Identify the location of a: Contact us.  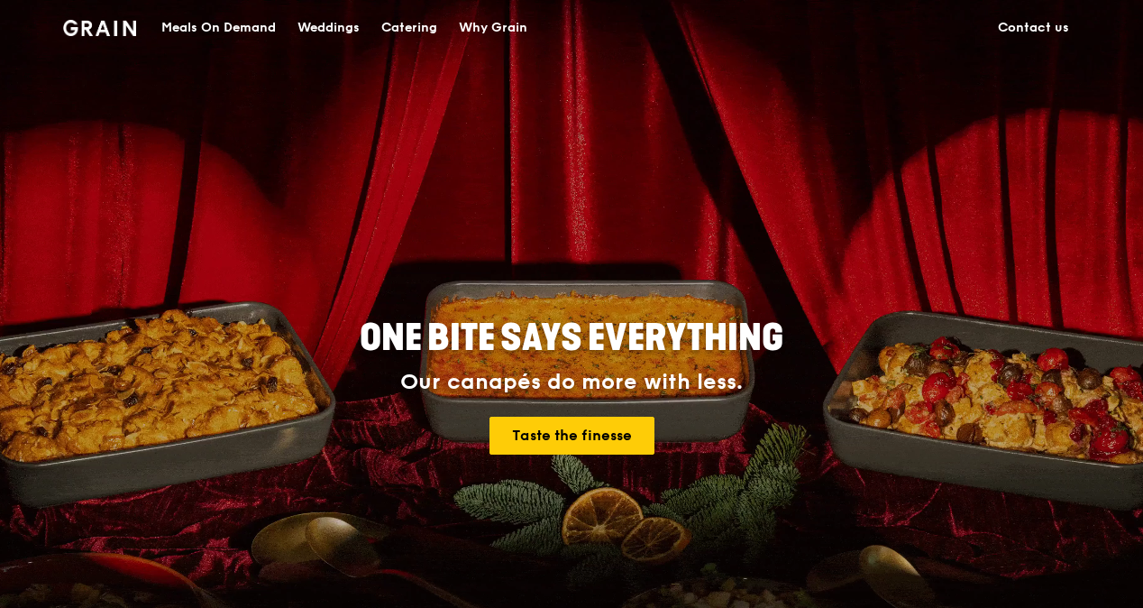
(1033, 28).